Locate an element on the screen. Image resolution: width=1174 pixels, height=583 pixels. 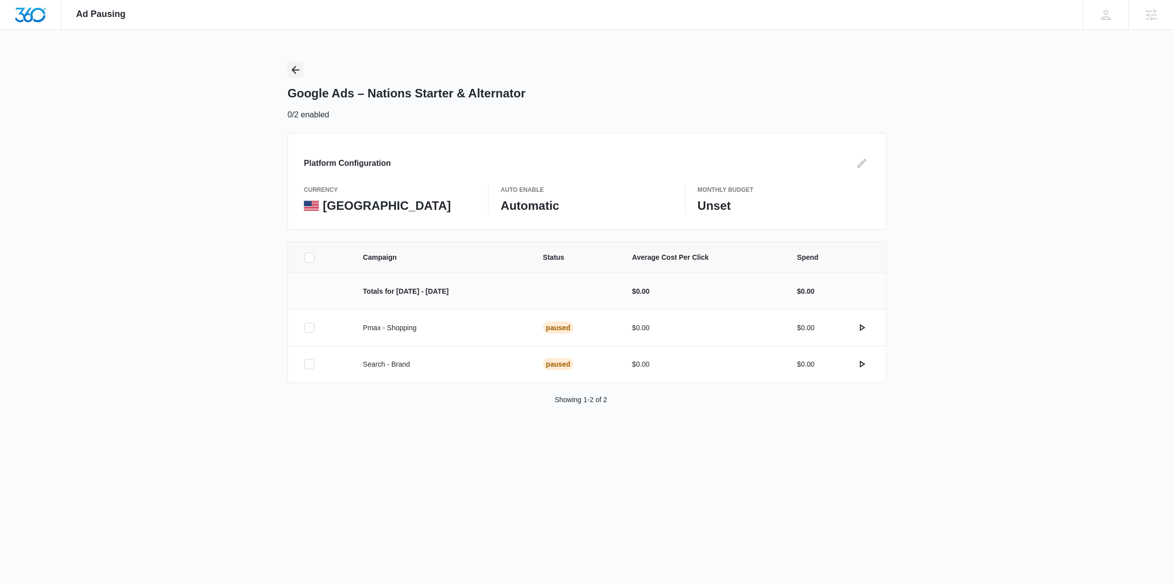
p: Showing 1-2 of 2 is located at coordinates (581, 399).